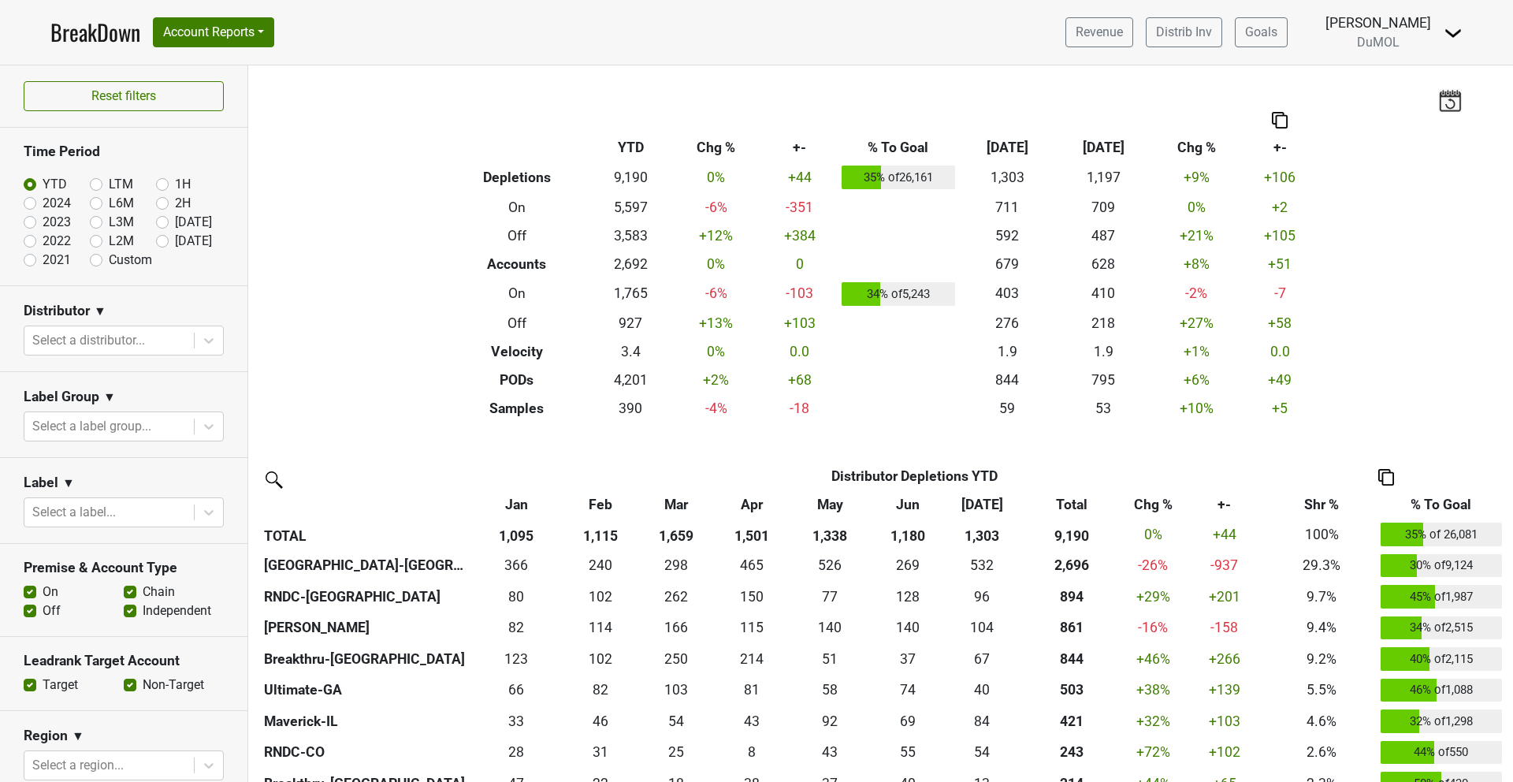 The image size is (1513, 782). What do you see at coordinates (1072, 597) in the screenshot?
I see `div: 894` at bounding box center [1072, 597].